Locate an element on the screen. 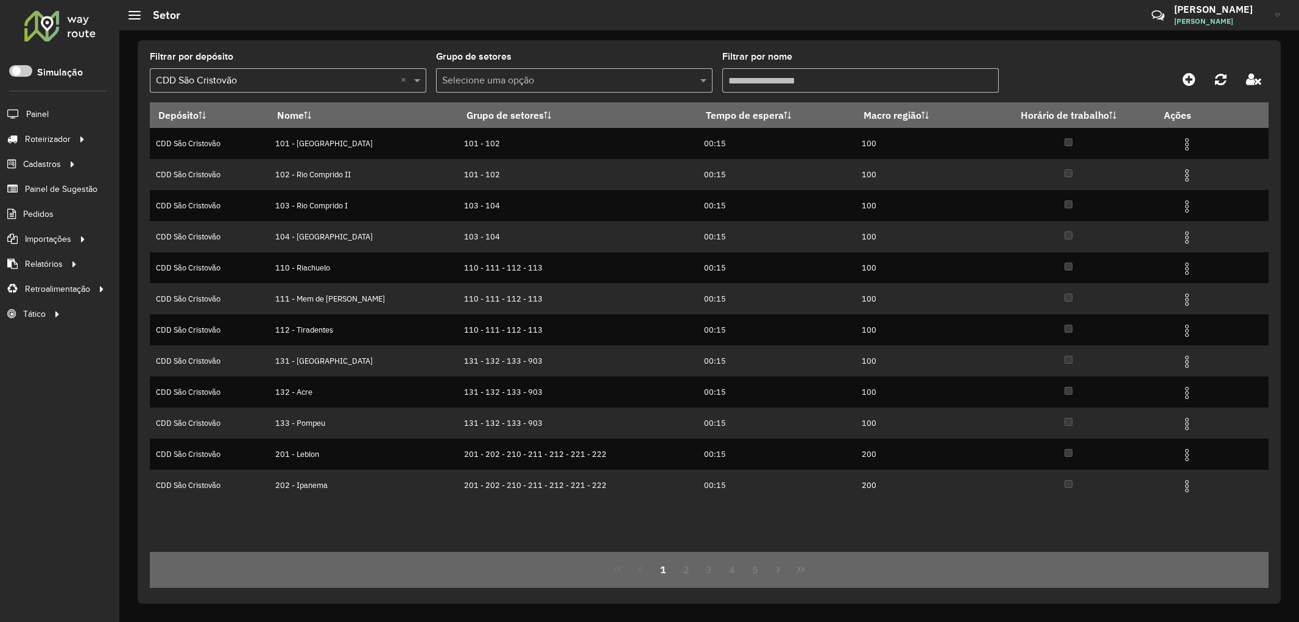 The height and width of the screenshot is (622, 1299). span: Retroalimentação is located at coordinates (57, 289).